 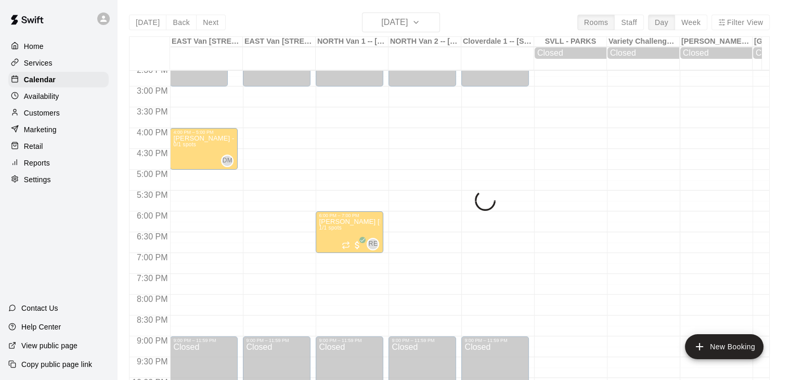 What do you see at coordinates (41, 327) in the screenshot?
I see `p: Help Center` at bounding box center [41, 327].